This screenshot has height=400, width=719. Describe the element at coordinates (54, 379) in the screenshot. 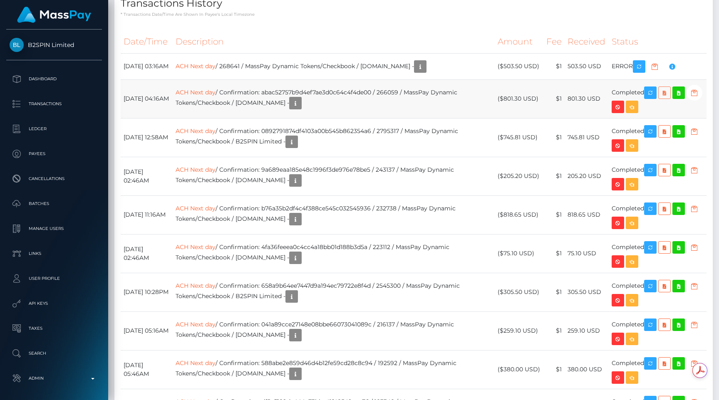

I see `p: Admin` at that location.